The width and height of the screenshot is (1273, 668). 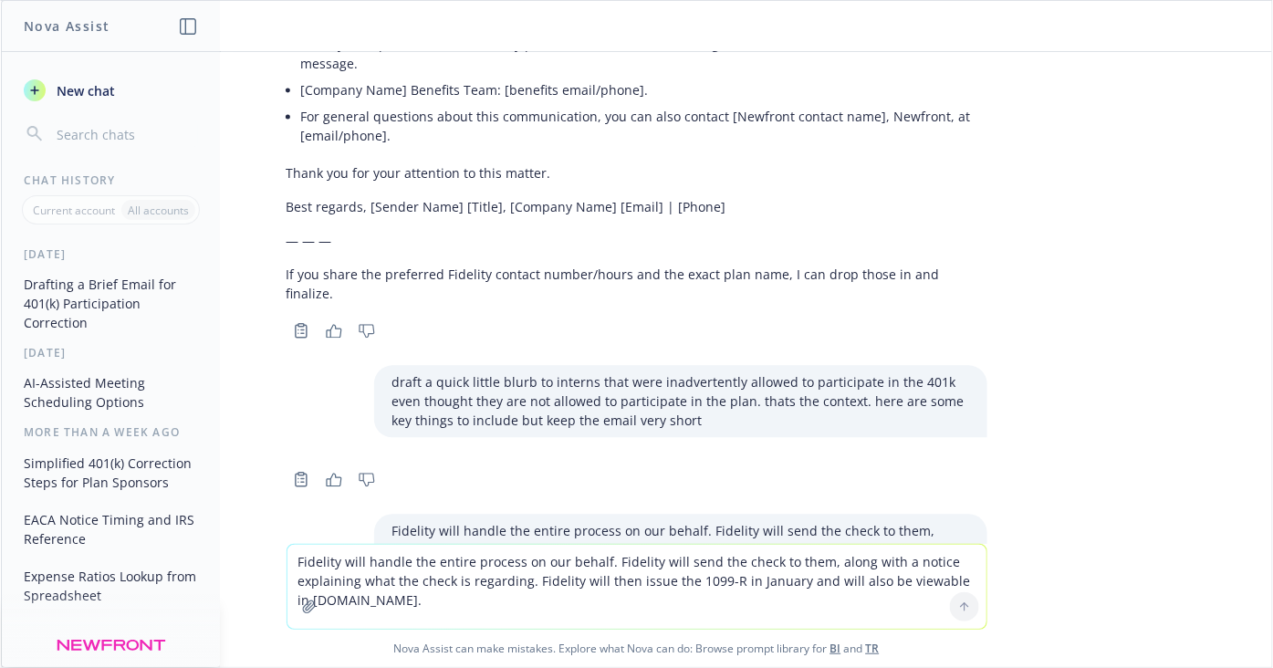 What do you see at coordinates (67, 26) in the screenshot?
I see `h1: Nova Assist` at bounding box center [67, 26].